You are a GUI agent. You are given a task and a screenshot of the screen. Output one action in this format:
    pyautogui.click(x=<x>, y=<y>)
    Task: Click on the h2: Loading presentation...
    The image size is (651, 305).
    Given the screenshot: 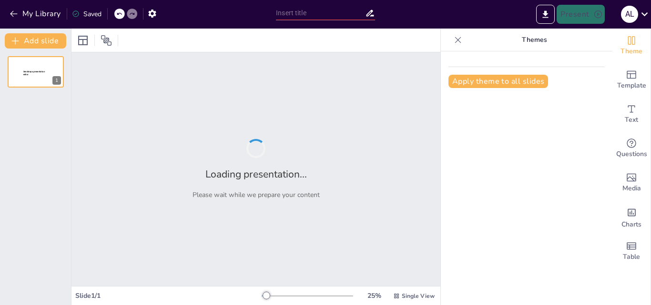 What is the action you would take?
    pyautogui.click(x=256, y=174)
    